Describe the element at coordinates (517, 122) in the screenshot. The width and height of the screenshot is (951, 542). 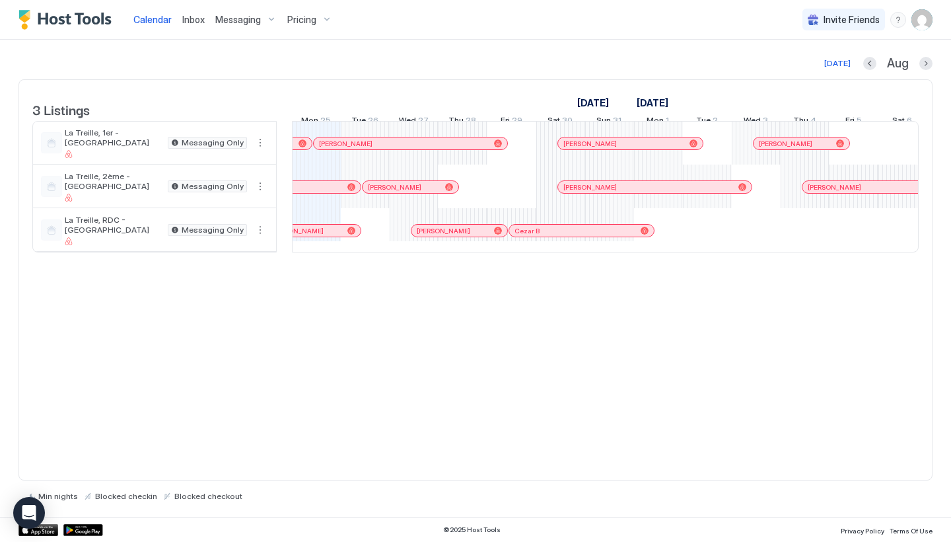
I see `span: 29` at that location.